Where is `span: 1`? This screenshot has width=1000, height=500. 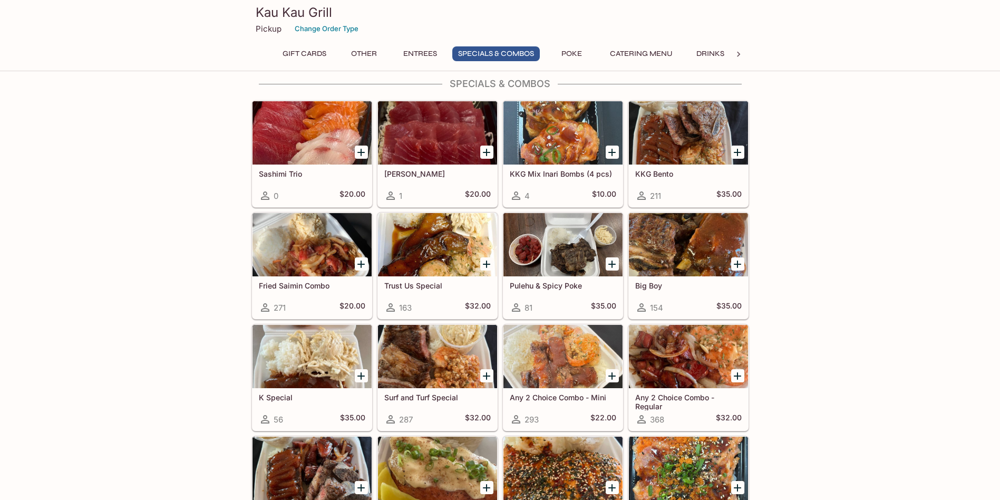 span: 1 is located at coordinates (401, 196).